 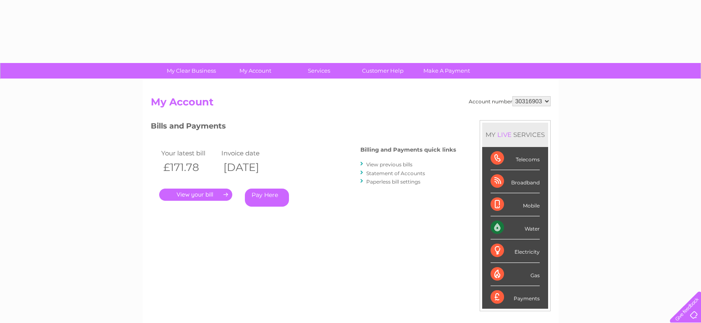 What do you see at coordinates (510, 101) in the screenshot?
I see `div: Account number` at bounding box center [510, 101].